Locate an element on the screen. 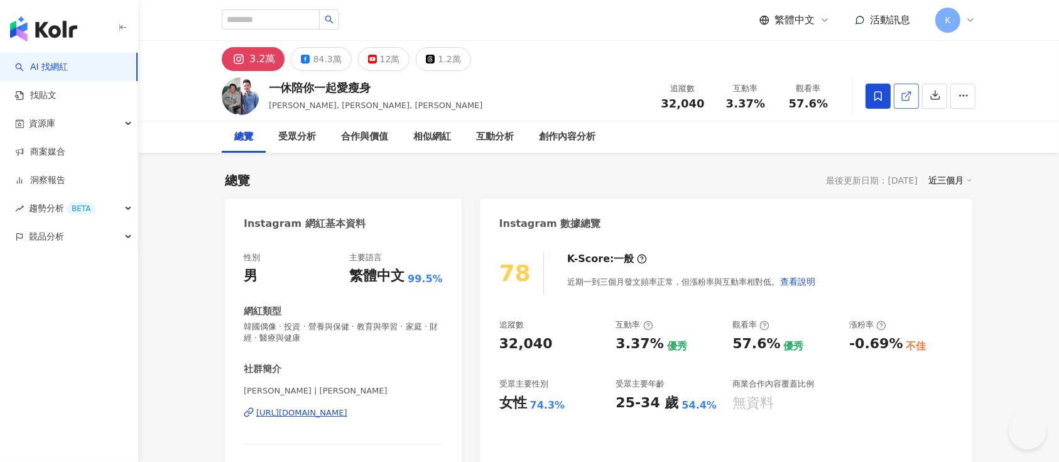 Image resolution: width=1059 pixels, height=462 pixels. div: BETA is located at coordinates (81, 209).